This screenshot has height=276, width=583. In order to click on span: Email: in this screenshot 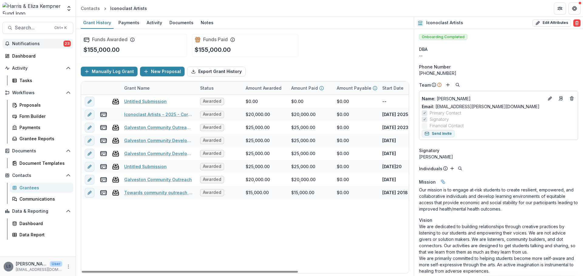, I will do `click(428, 106)`.